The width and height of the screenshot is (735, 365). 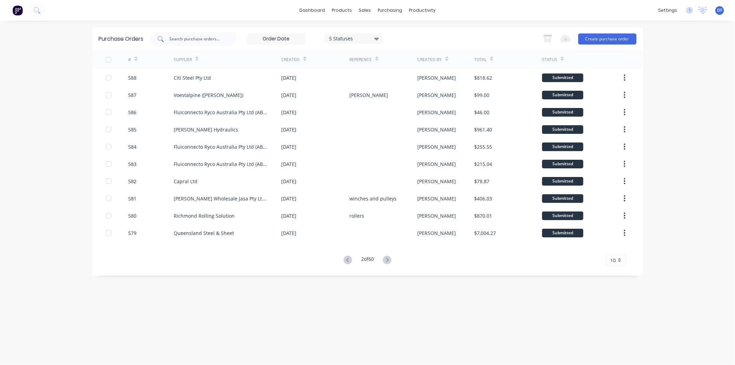 What do you see at coordinates (373, 198) in the screenshot?
I see `div: winches and pulleys` at bounding box center [373, 198].